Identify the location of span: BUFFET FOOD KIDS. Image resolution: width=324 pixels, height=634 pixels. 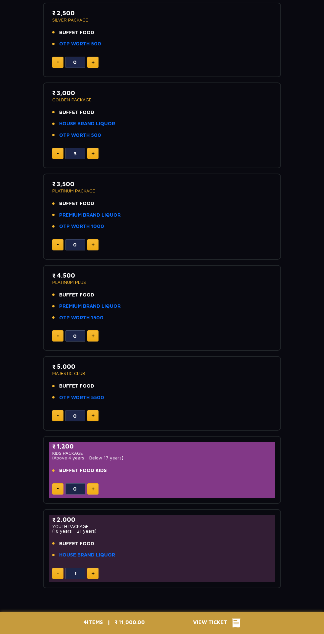
(83, 470).